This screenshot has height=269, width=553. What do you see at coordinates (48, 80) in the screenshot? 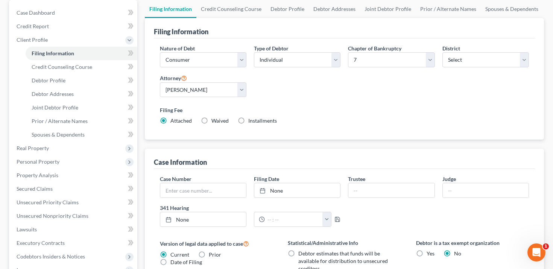
I see `span: Debtor Profile` at bounding box center [48, 80].